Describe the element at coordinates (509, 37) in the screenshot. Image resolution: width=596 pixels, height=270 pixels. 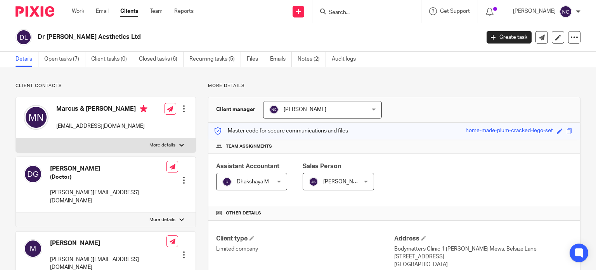
I see `a: Create task` at that location.